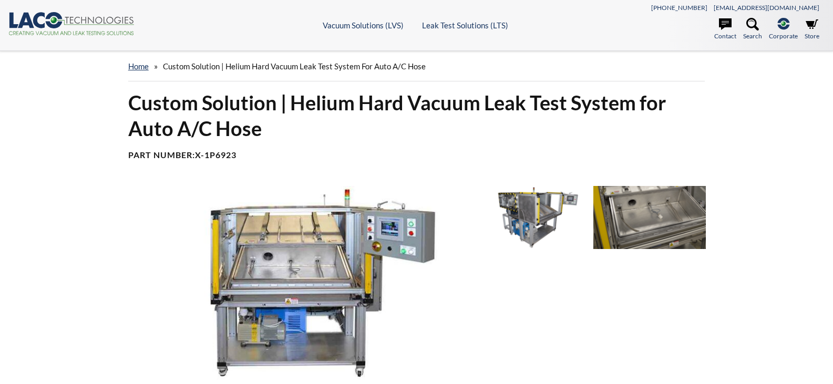 The height and width of the screenshot is (384, 833). I want to click on img: Isometric view of cart-mounted leak test system with large stainless steel rectangular vacuum cha..., so click(532, 218).